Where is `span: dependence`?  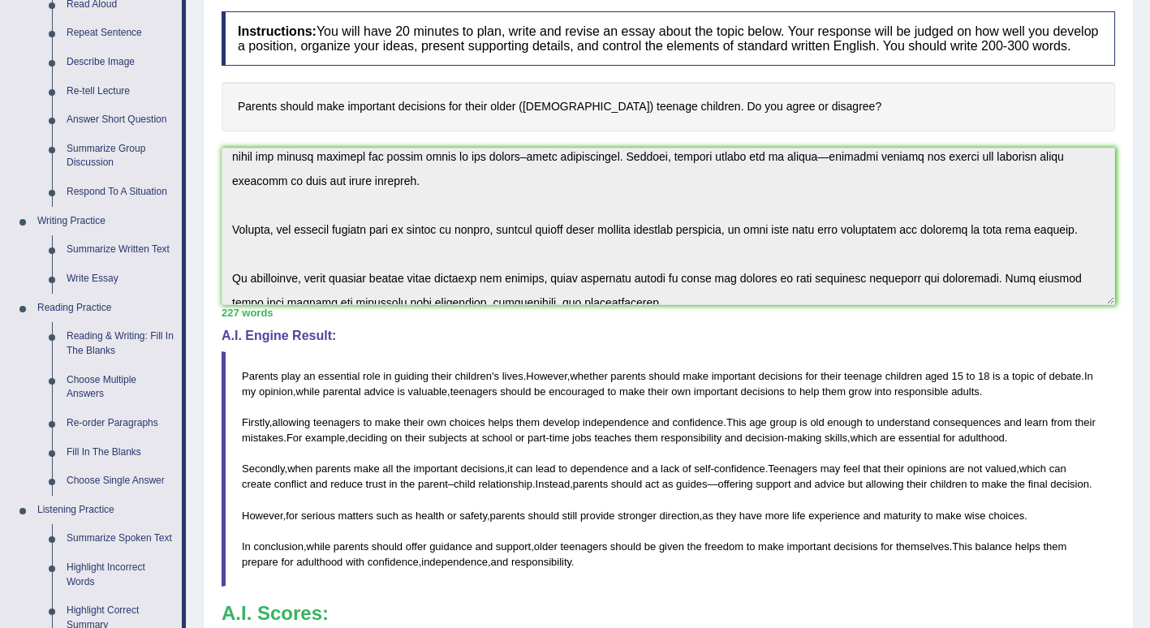
span: dependence is located at coordinates (600, 468).